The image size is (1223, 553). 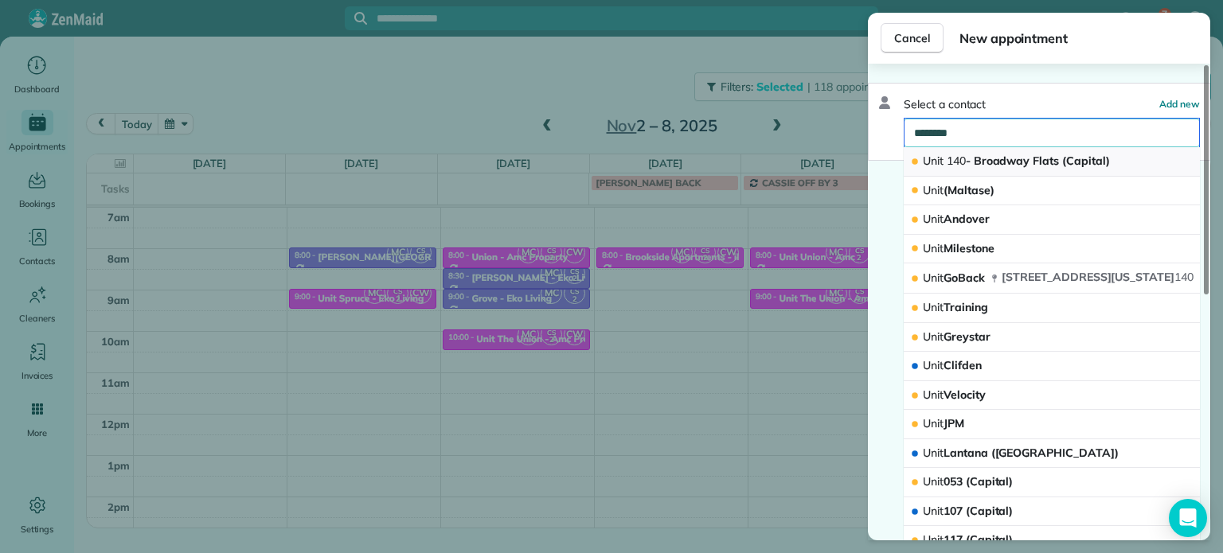 What do you see at coordinates (944, 104) in the screenshot?
I see `span: Select a contact` at bounding box center [944, 104].